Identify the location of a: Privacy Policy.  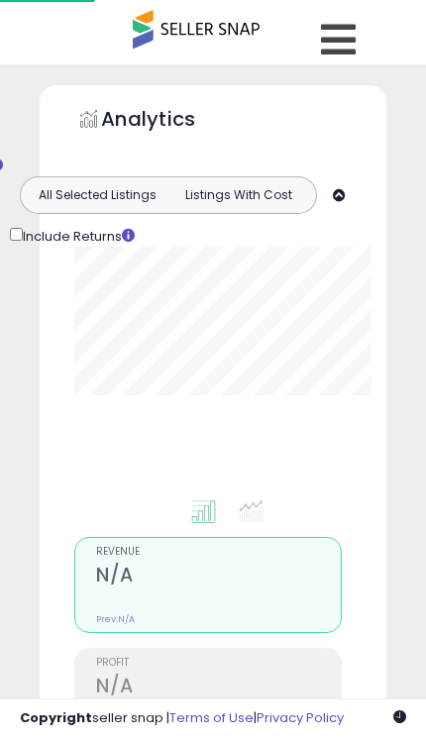
(300, 717).